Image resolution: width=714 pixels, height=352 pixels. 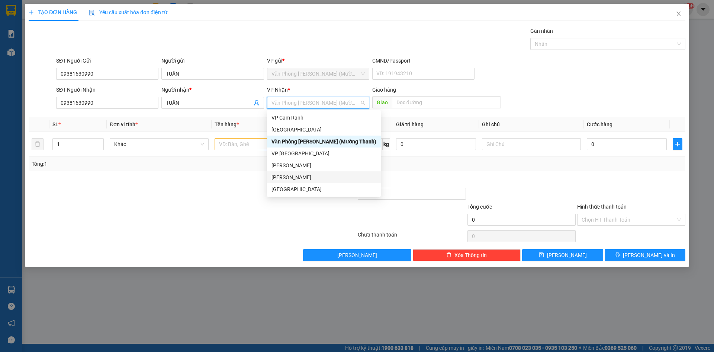 What do you see at coordinates (532, 124) in the screenshot?
I see `th: Ghi chú` at bounding box center [532, 124].